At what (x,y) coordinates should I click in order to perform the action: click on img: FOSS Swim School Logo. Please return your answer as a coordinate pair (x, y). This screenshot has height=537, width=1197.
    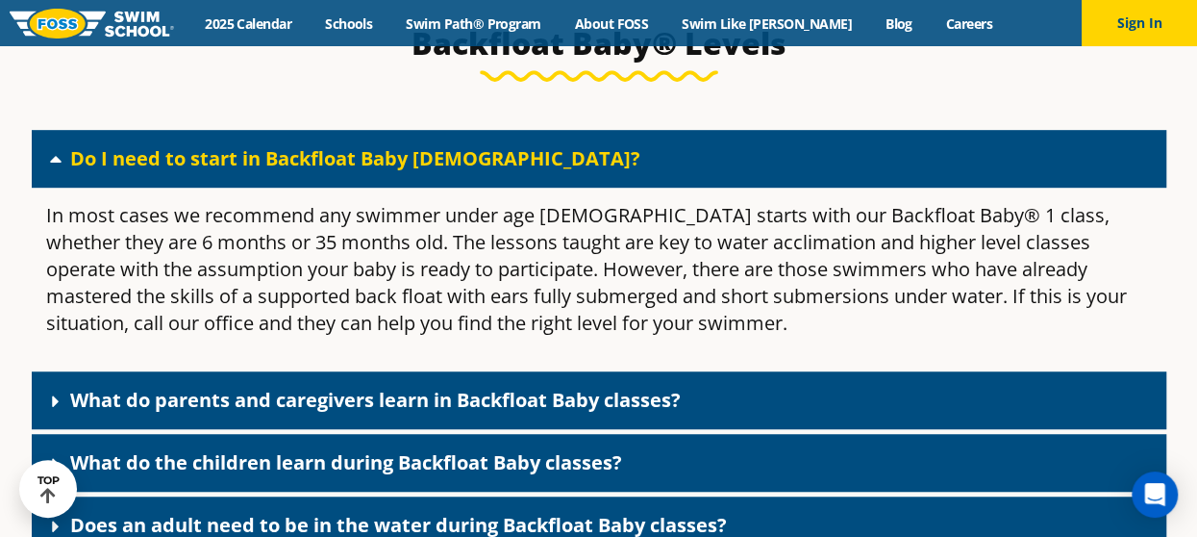
    Looking at the image, I should click on (91, 23).